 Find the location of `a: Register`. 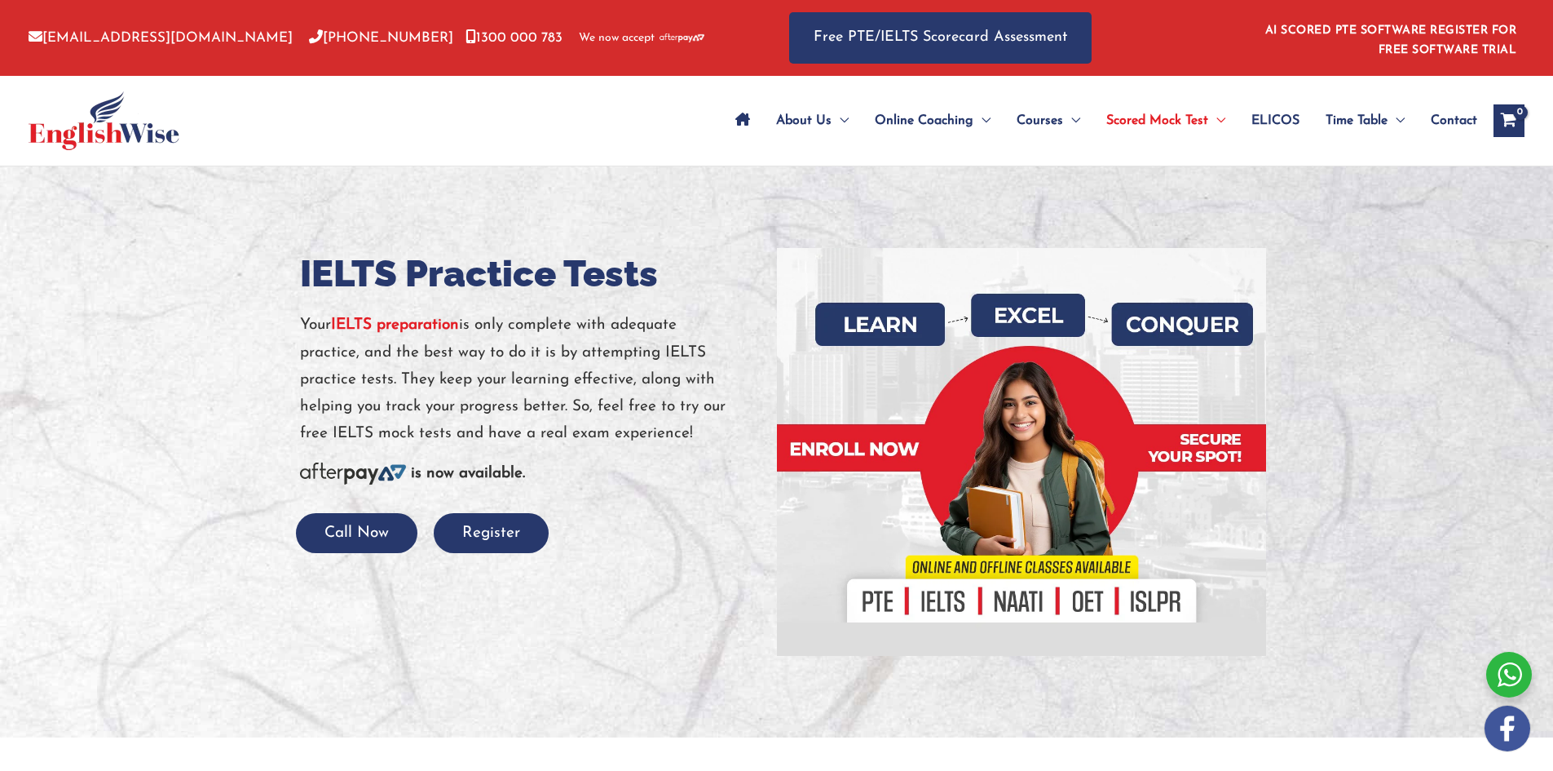

a: Register is located at coordinates (491, 532).